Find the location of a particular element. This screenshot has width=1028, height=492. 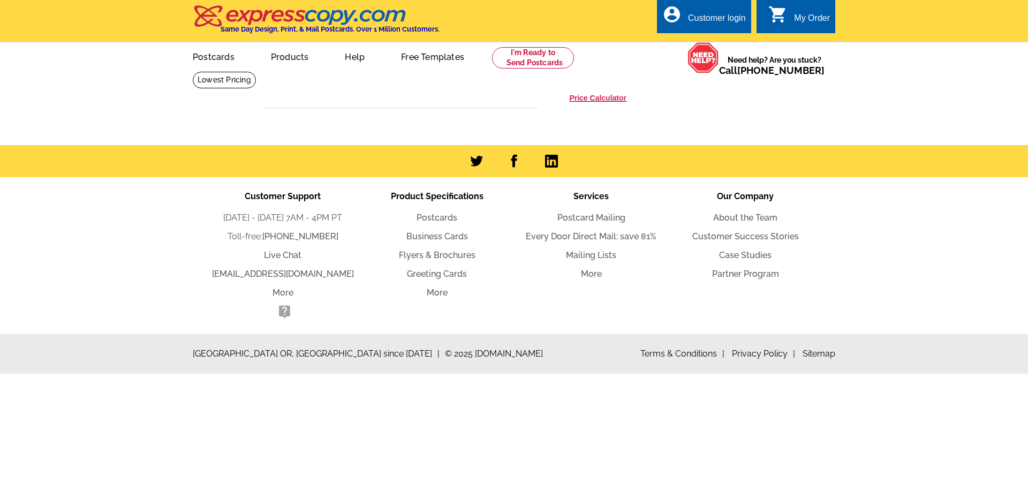

a: Postcard Mailing is located at coordinates (591, 217).